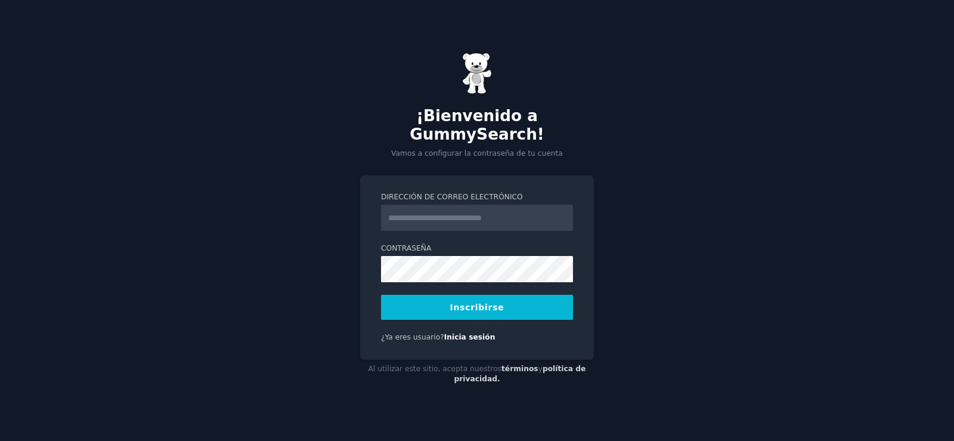 The height and width of the screenshot is (441, 954). What do you see at coordinates (477, 307) in the screenshot?
I see `button: Inscribirse` at bounding box center [477, 307].